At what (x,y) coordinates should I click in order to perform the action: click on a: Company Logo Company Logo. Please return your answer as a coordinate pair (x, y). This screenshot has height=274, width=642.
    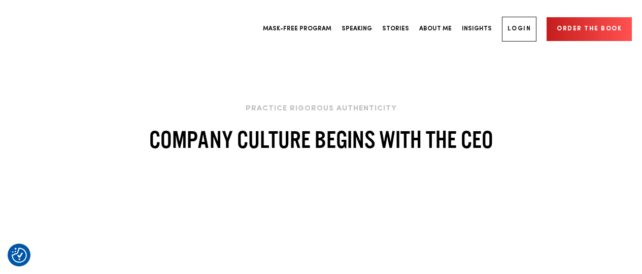
    Looking at the image, I should click on (41, 29).